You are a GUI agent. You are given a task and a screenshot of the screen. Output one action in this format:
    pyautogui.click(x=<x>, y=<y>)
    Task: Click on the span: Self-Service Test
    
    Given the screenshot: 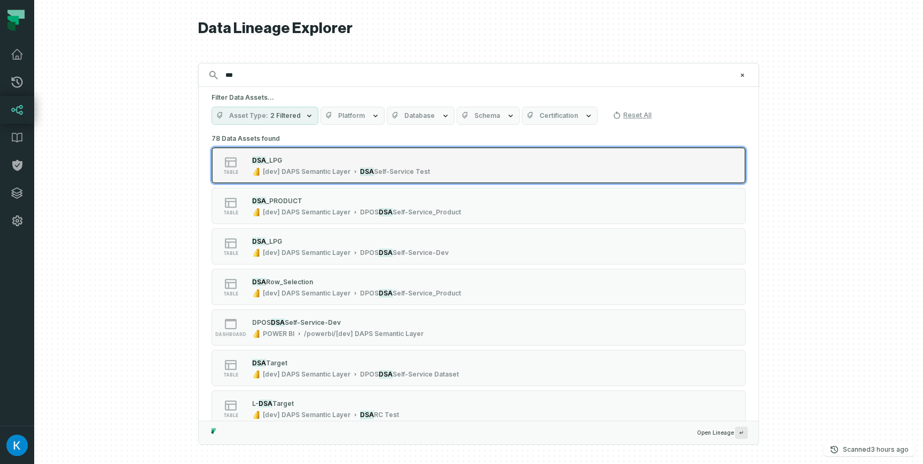 What is the action you would take?
    pyautogui.click(x=401, y=172)
    